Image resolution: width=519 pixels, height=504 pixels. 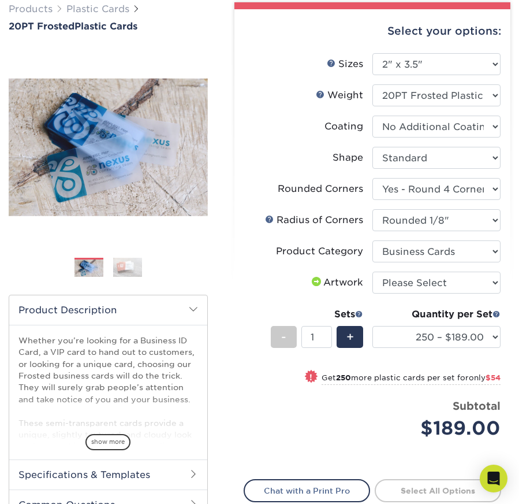 I want to click on div: Sizes, so click(x=345, y=64).